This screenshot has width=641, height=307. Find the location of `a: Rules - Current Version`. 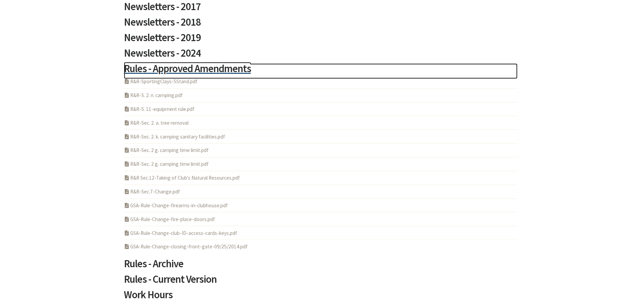

a: Rules - Current Version is located at coordinates (321, 281).